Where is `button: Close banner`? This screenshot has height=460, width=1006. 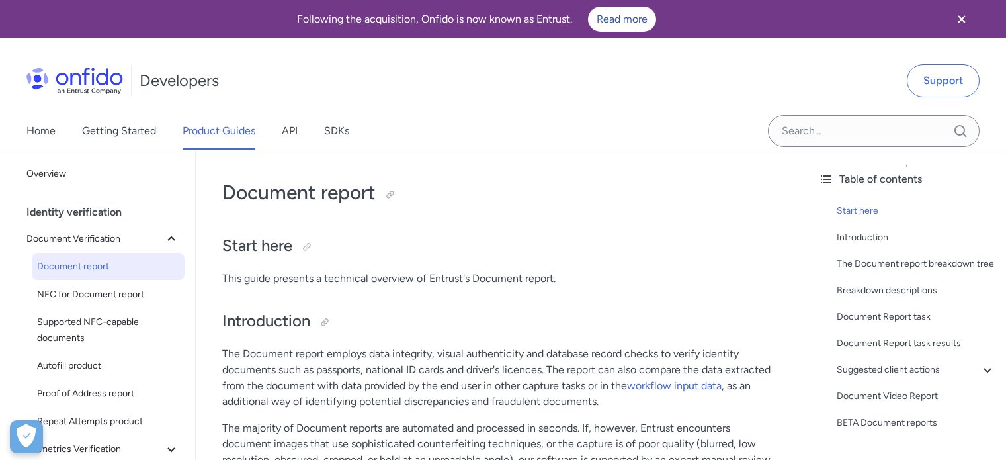
button: Close banner is located at coordinates (962, 19).